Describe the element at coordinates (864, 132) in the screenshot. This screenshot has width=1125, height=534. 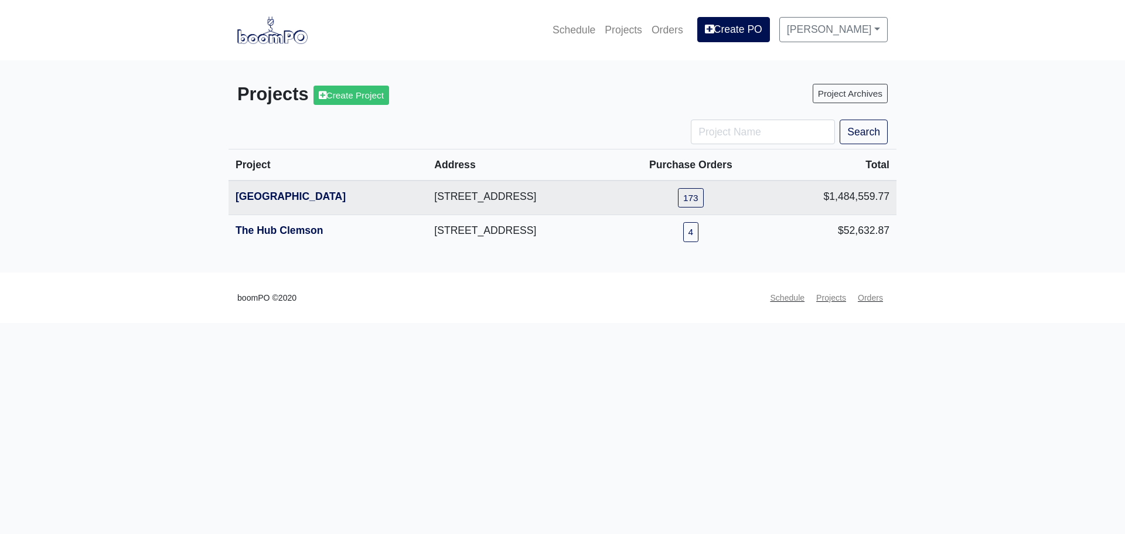
I see `button: Search` at that location.